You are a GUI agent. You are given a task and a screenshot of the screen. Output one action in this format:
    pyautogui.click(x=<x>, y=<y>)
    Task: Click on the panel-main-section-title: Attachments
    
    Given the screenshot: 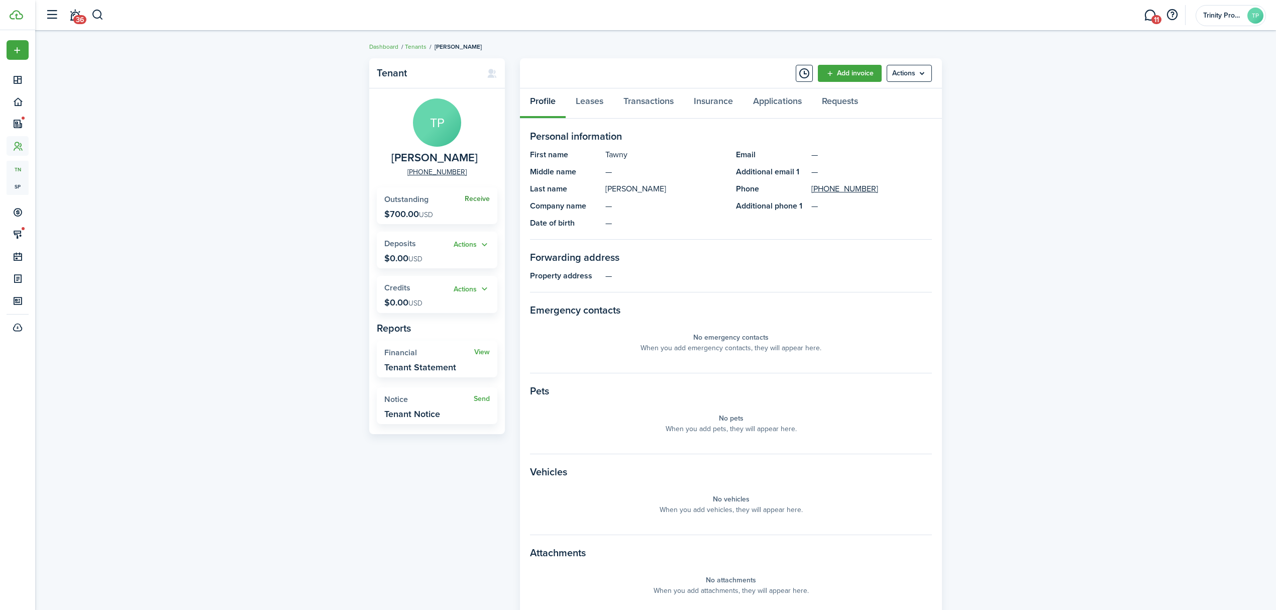 What is the action you would take?
    pyautogui.click(x=731, y=553)
    